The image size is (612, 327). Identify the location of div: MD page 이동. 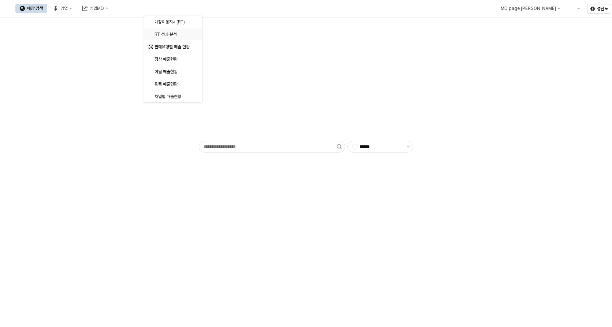
(527, 8).